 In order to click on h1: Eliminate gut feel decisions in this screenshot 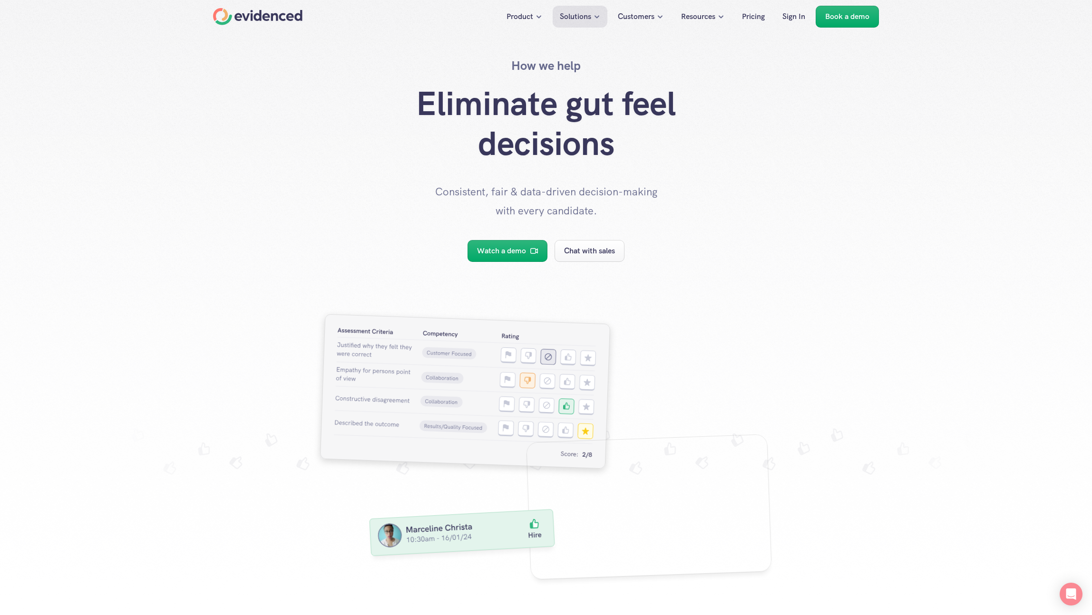, I will do `click(546, 124)`.